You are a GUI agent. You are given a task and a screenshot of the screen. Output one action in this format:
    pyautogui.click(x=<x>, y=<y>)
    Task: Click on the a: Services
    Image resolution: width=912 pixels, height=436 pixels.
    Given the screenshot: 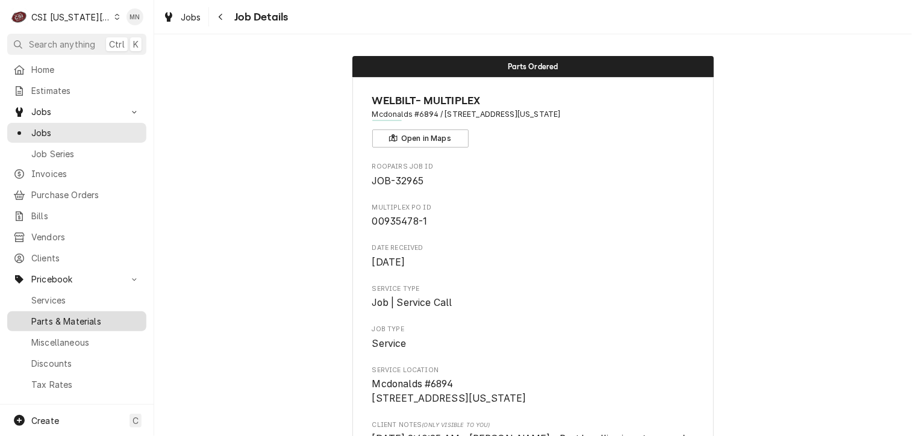 What is the action you would take?
    pyautogui.click(x=77, y=300)
    